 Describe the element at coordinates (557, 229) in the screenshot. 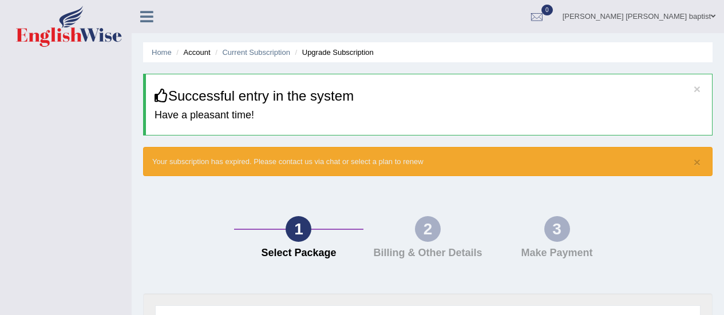

I see `div: 3` at that location.